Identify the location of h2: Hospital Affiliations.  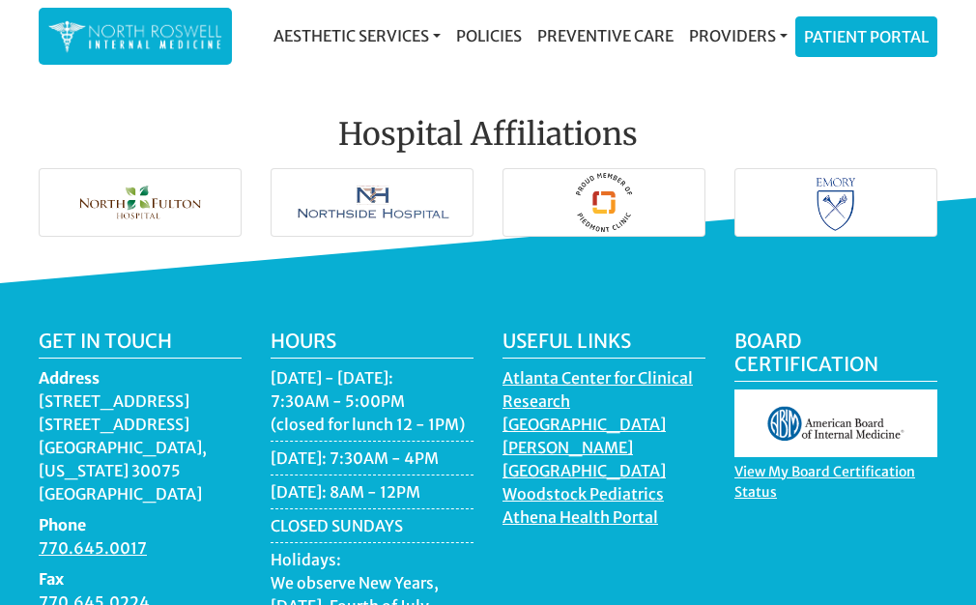
(488, 115).